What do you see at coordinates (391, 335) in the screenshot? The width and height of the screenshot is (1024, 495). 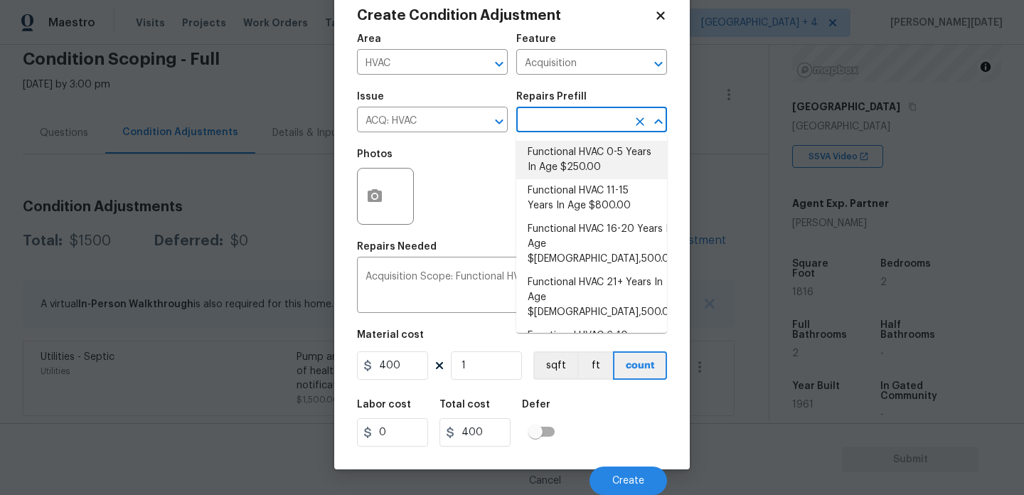 I see `h5: Material cost` at bounding box center [391, 335].